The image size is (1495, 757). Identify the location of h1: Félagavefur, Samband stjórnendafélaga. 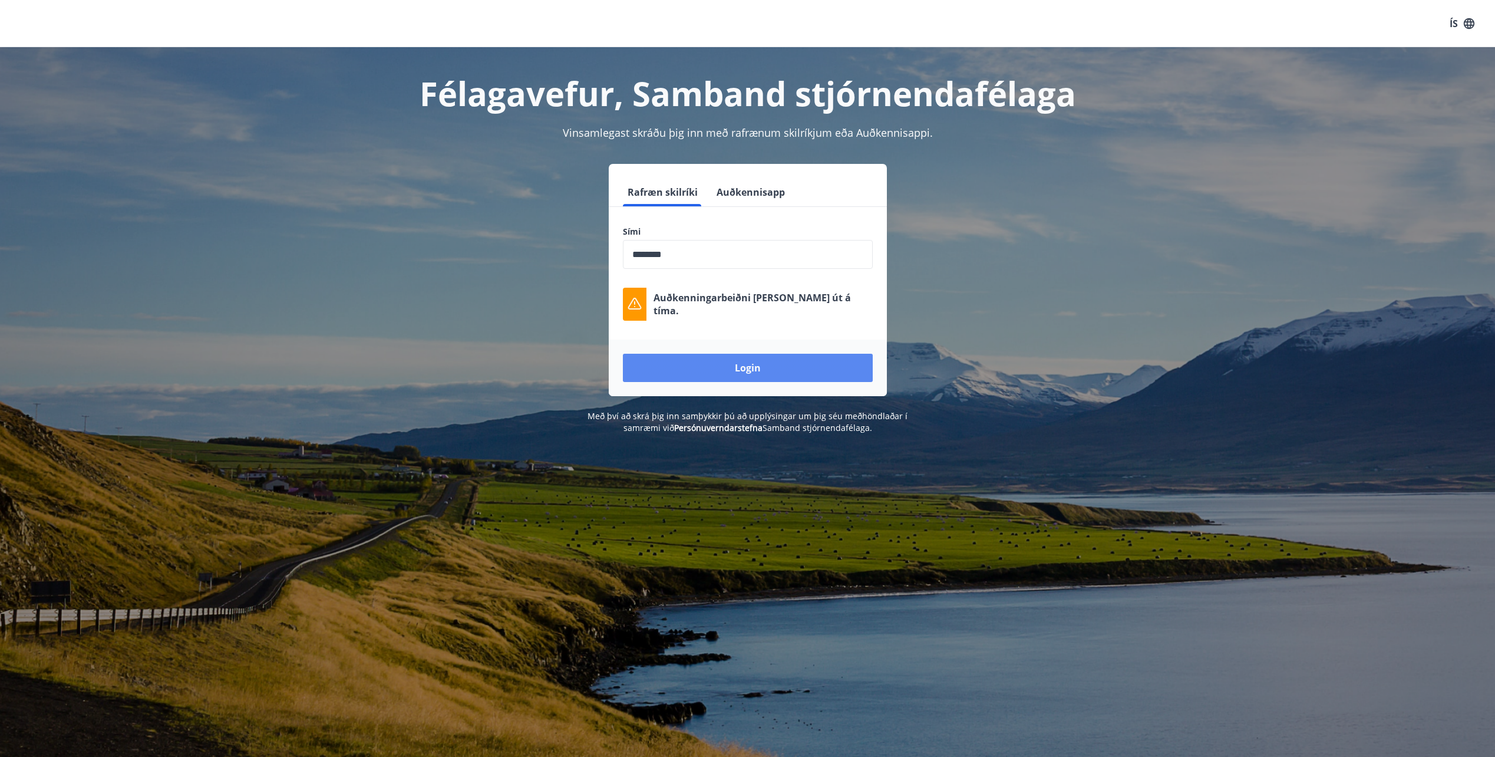
(748, 93).